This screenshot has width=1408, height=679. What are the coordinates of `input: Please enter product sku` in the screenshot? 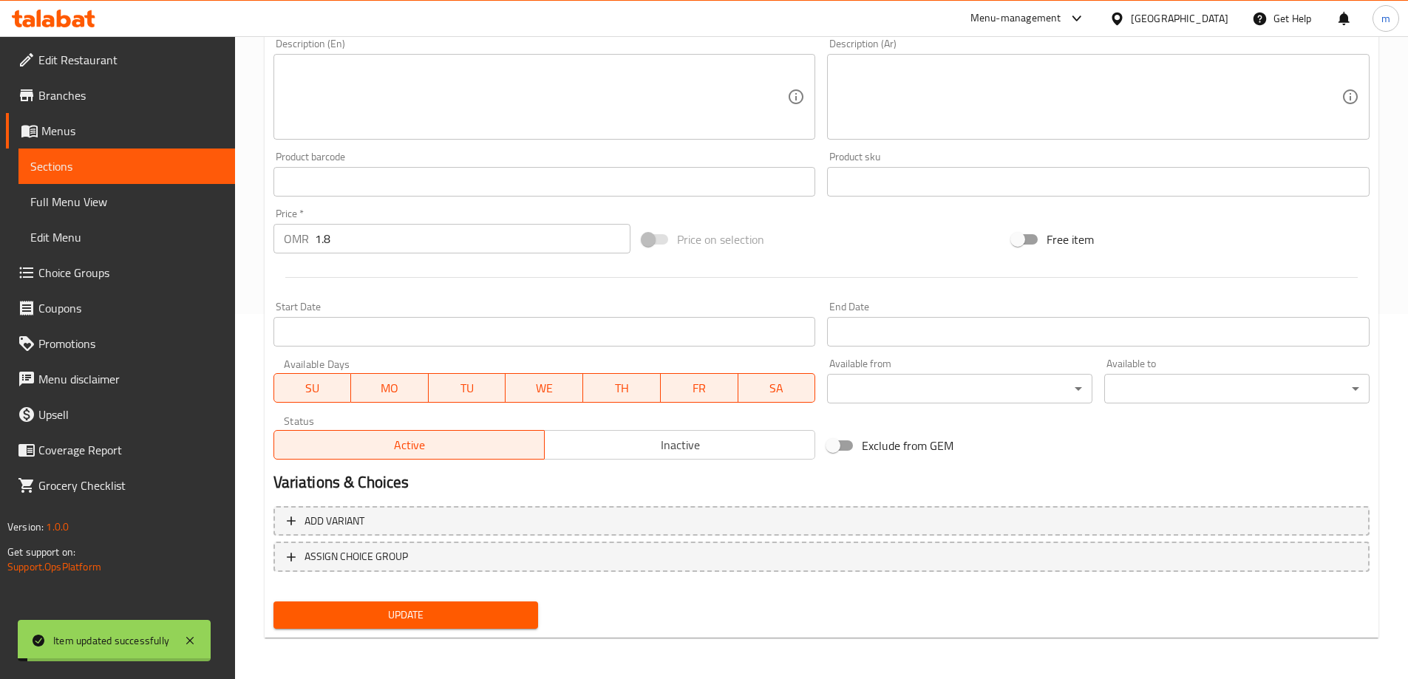 It's located at (1098, 182).